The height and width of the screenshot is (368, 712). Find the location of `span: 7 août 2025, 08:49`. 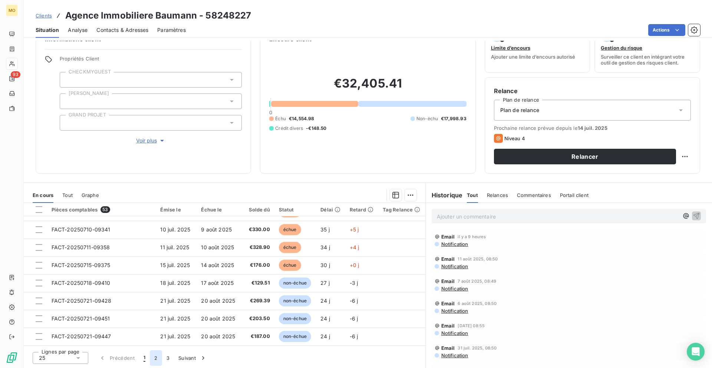

span: 7 août 2025, 08:49 is located at coordinates (477, 281).